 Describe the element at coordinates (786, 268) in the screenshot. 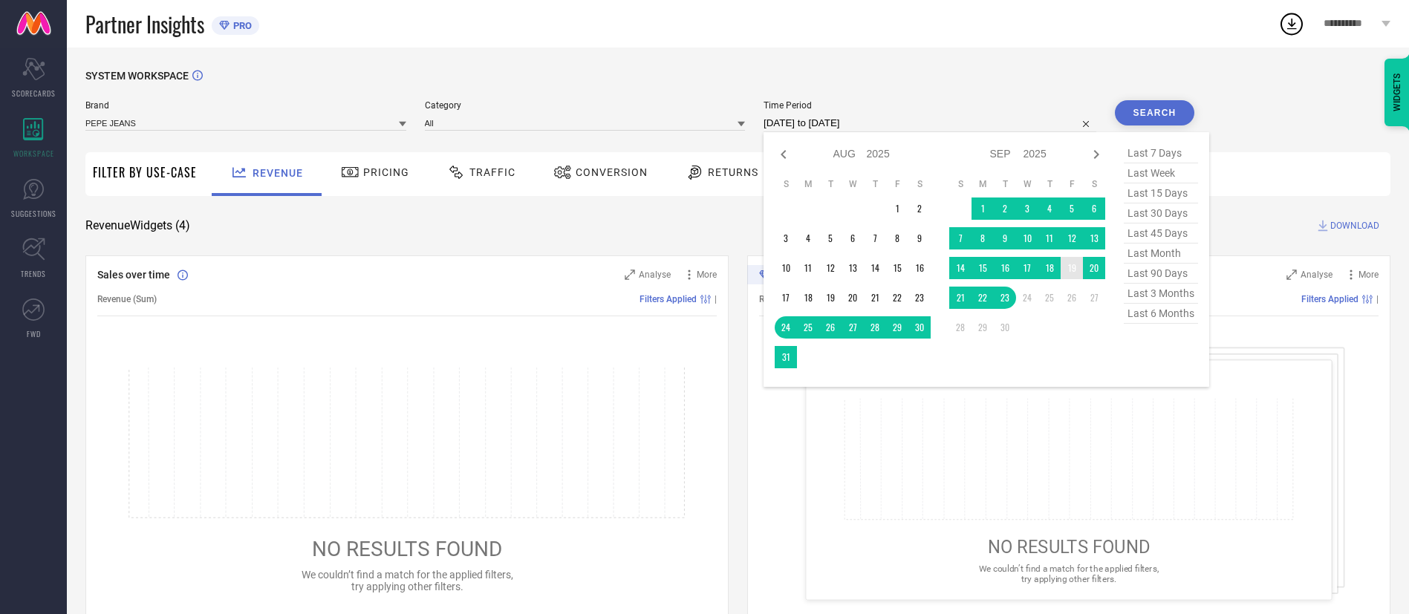

I see `td: Sun Aug 10 2025` at that location.